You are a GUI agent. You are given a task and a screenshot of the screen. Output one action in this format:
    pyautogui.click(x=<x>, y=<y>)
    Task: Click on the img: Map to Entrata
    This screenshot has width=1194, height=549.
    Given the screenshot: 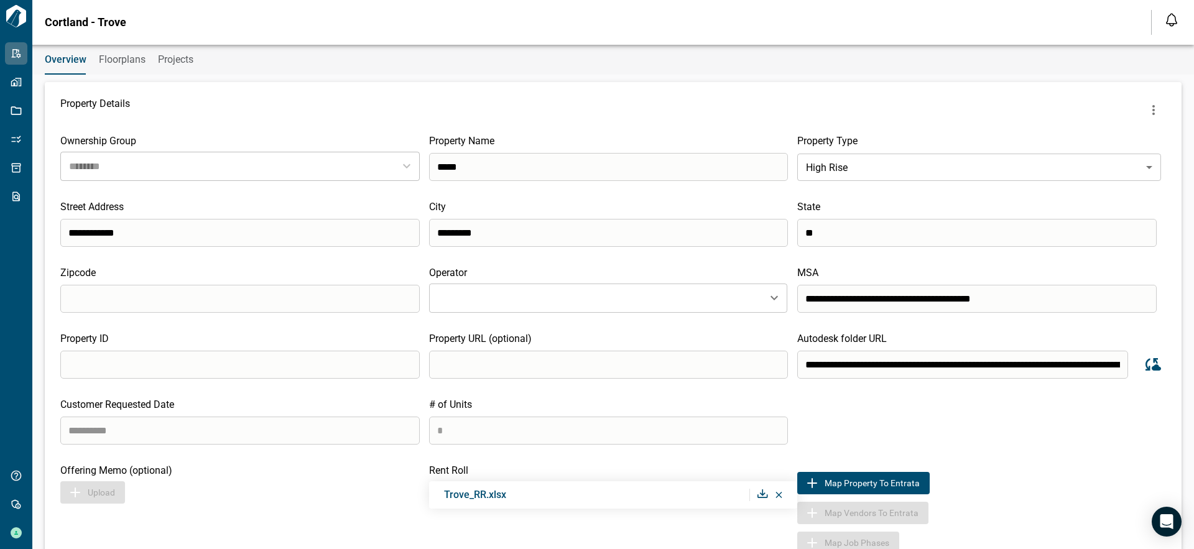 What is the action you would take?
    pyautogui.click(x=812, y=483)
    